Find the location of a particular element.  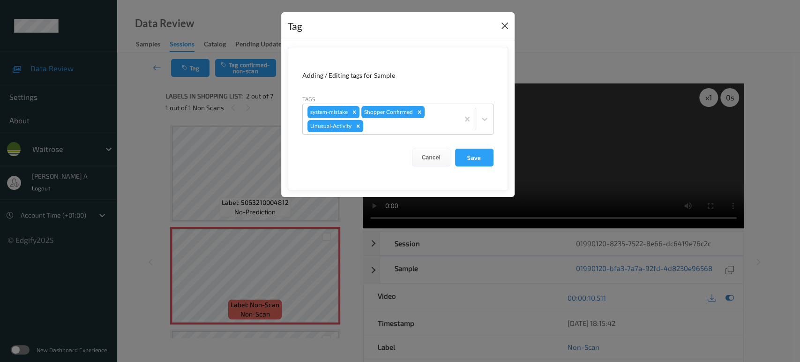

label: Tags is located at coordinates (309, 99).